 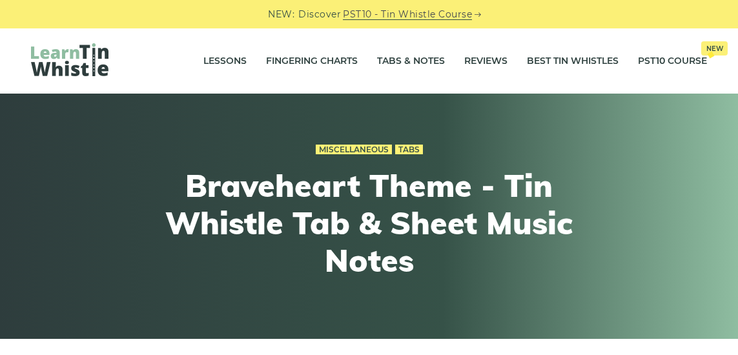 What do you see at coordinates (485, 61) in the screenshot?
I see `a: Reviews` at bounding box center [485, 61].